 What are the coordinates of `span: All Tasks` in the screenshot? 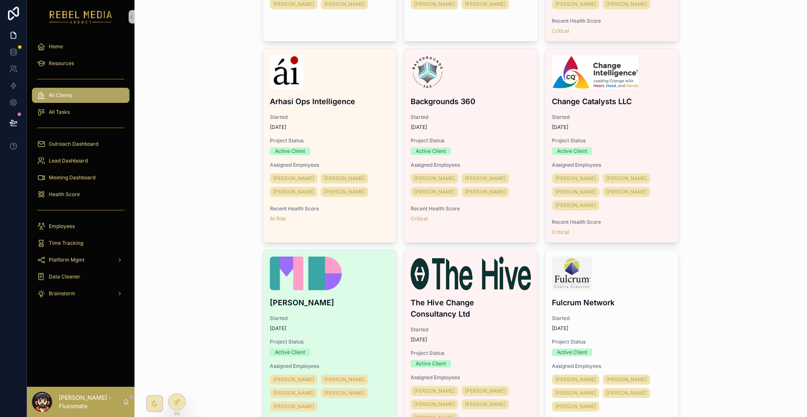 It's located at (59, 112).